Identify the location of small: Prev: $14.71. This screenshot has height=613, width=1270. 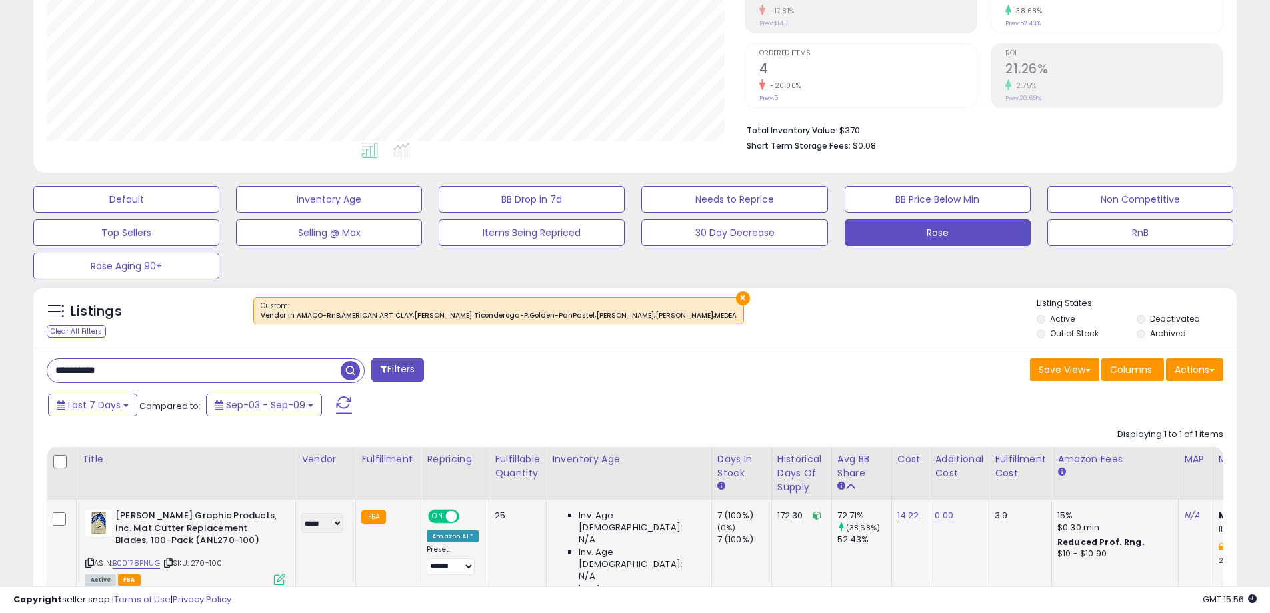
(775, 23).